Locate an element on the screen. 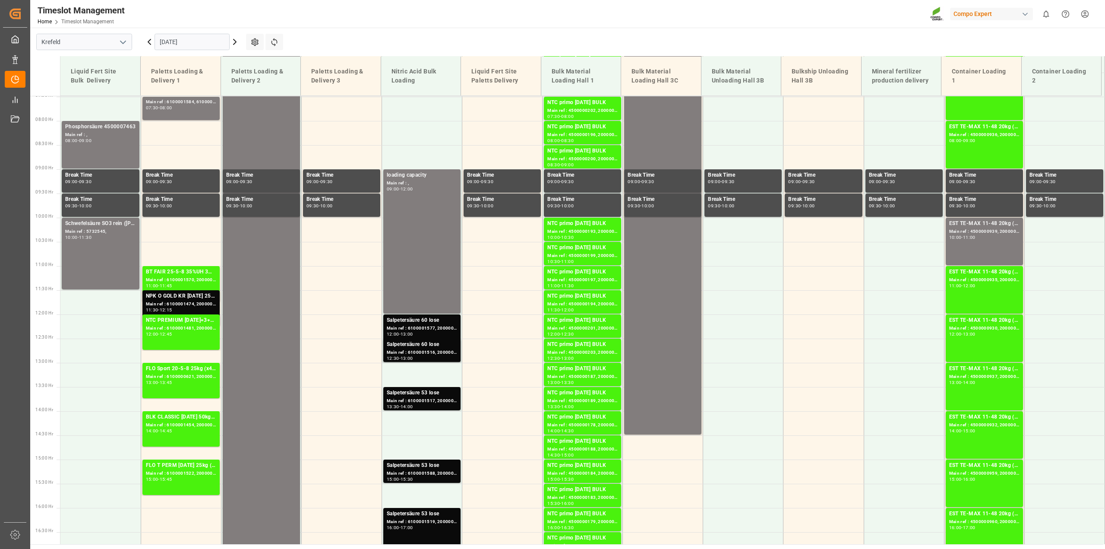 The height and width of the screenshot is (549, 1105). div: 07:30 is located at coordinates (152, 107).